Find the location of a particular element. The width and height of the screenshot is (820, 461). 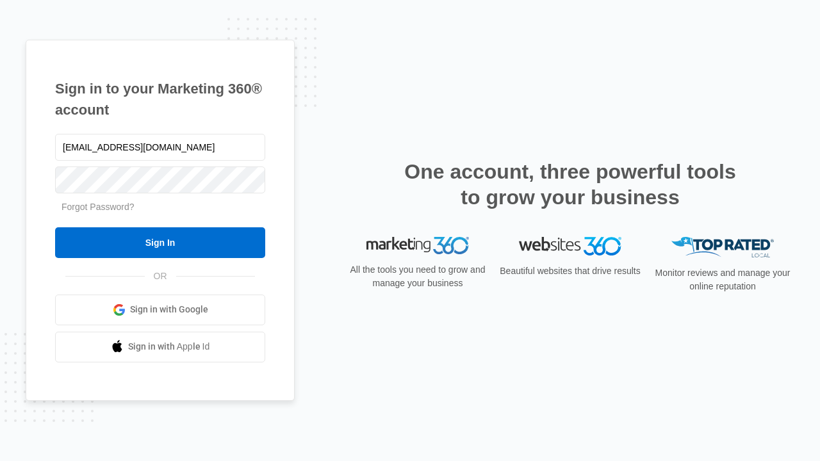

input: Sign In is located at coordinates (160, 243).